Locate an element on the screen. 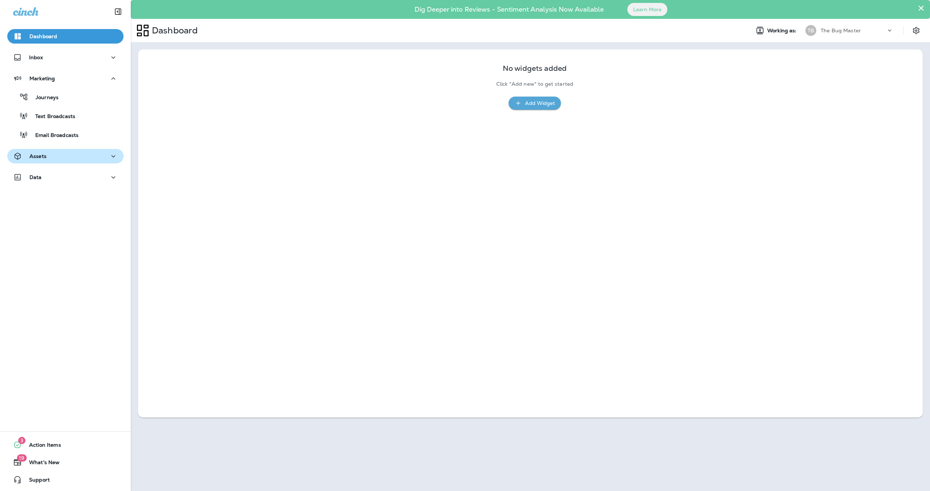  p: Email Broadcasts is located at coordinates (53, 136).